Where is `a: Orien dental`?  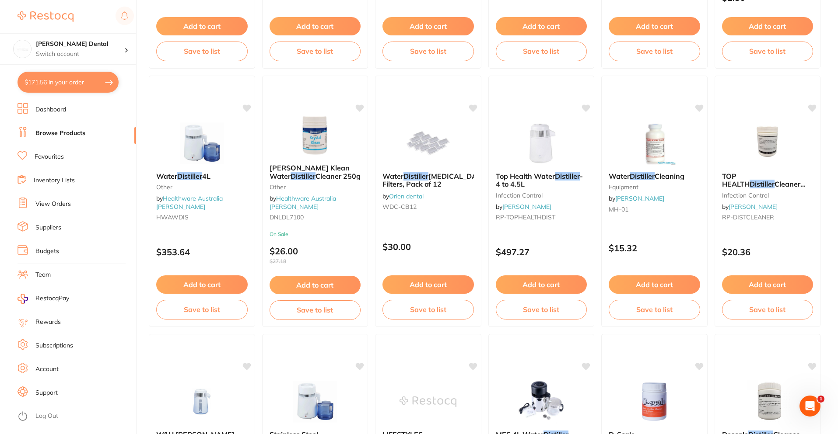
a: Orien dental is located at coordinates (406, 196).